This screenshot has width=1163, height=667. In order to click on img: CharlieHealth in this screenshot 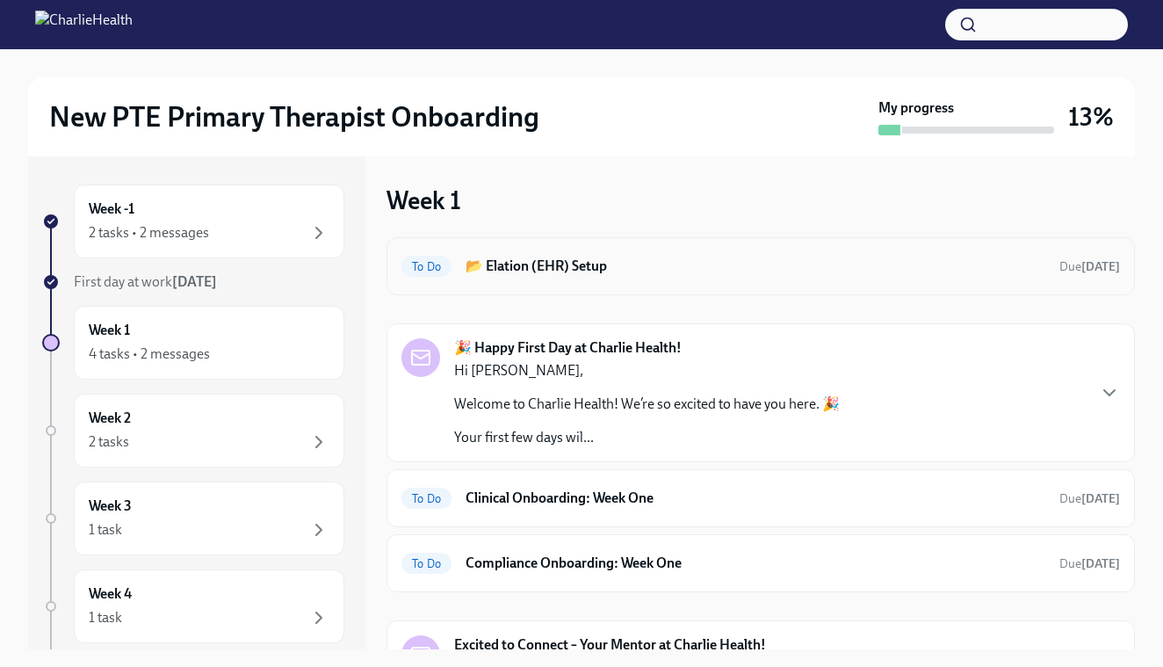, I will do `click(83, 25)`.